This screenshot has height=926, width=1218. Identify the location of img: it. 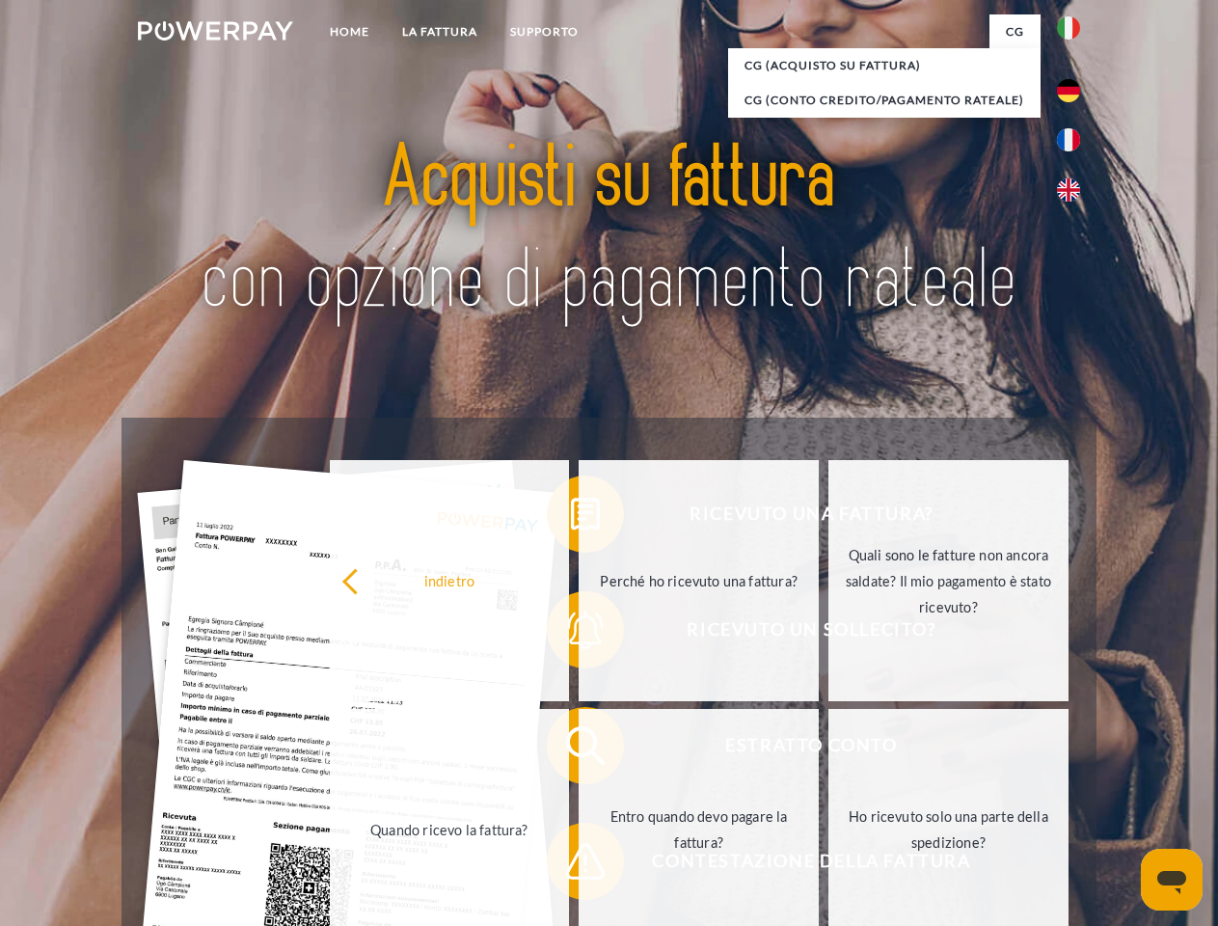
(1069, 28).